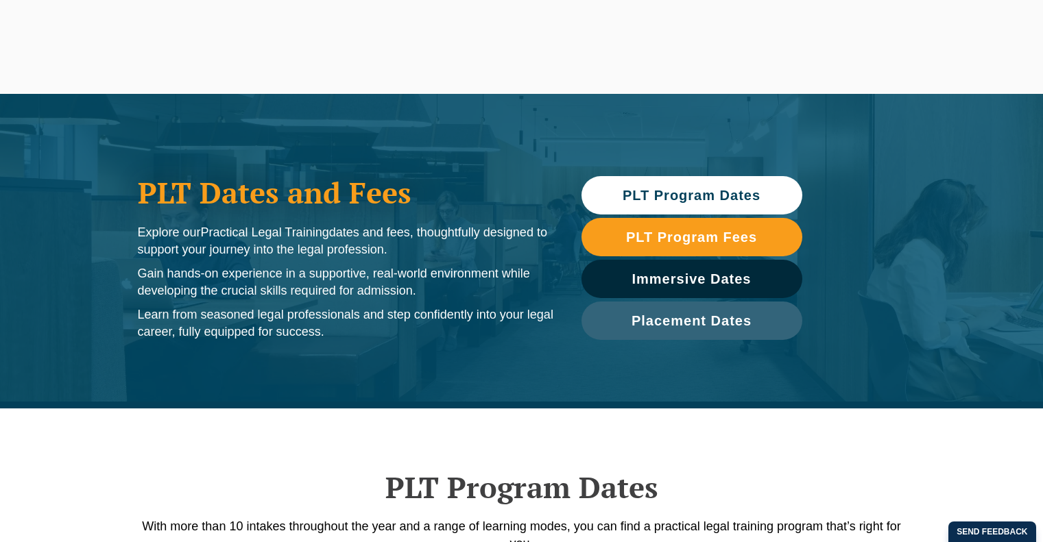 This screenshot has height=542, width=1043. What do you see at coordinates (346, 324) in the screenshot?
I see `p: Learn from seasoned legal professionals and step confidently into your legal career, fully equipp...` at bounding box center [346, 324].